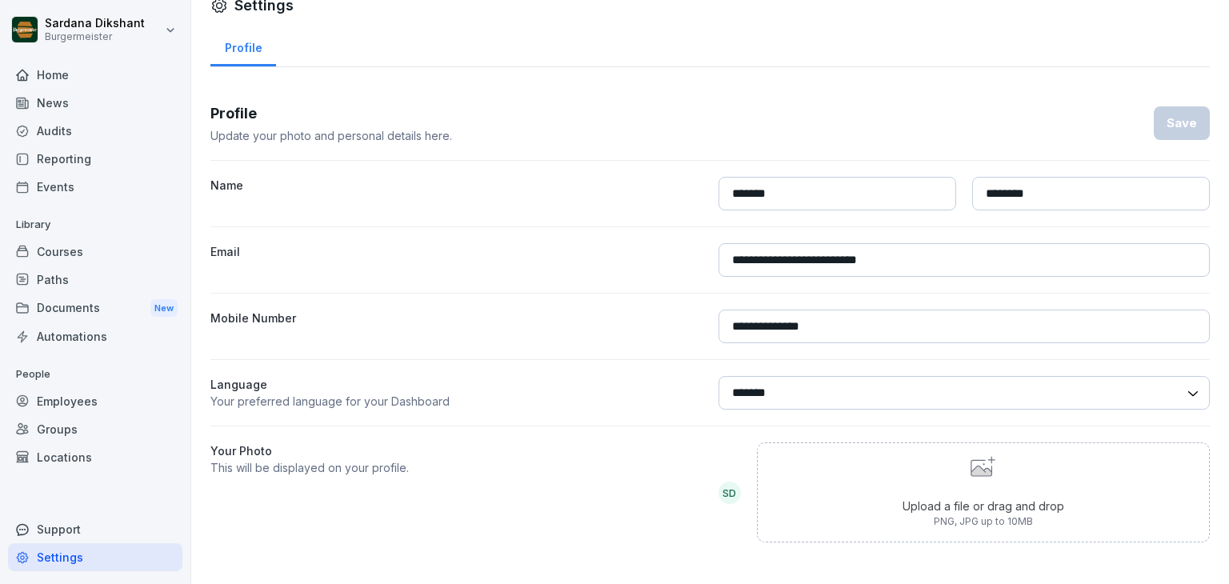 The image size is (1229, 584). I want to click on div: Documents, so click(95, 308).